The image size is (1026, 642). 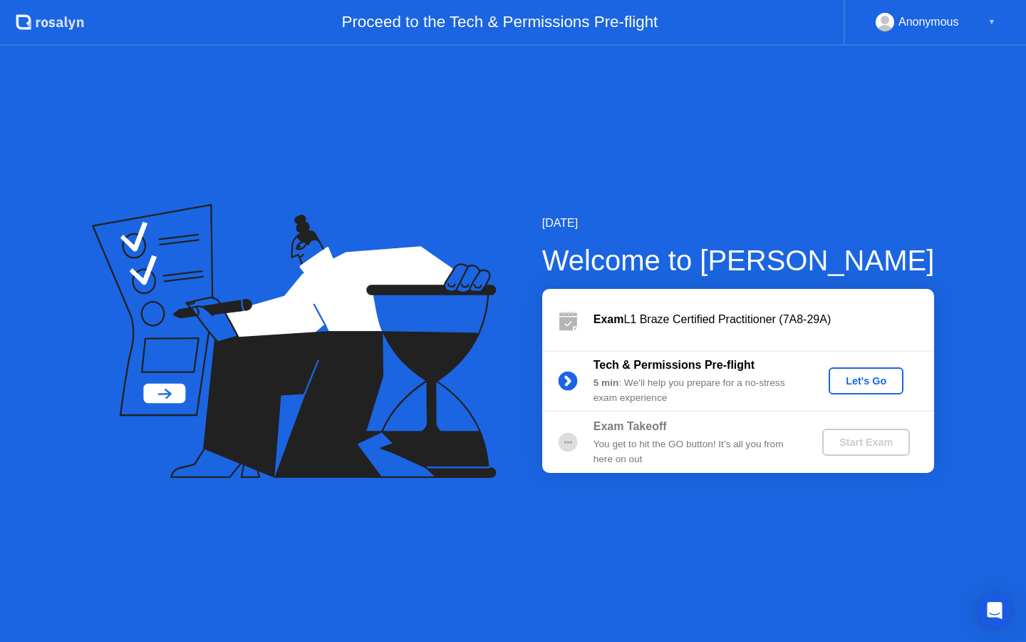 I want to click on div: Let's Go, so click(x=866, y=381).